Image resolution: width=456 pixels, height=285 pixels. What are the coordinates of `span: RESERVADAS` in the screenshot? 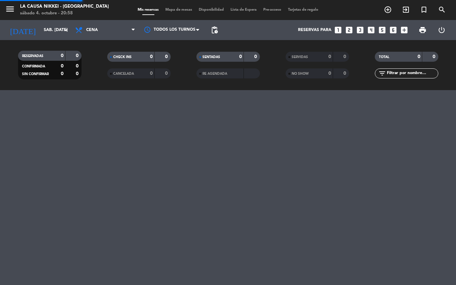 It's located at (33, 56).